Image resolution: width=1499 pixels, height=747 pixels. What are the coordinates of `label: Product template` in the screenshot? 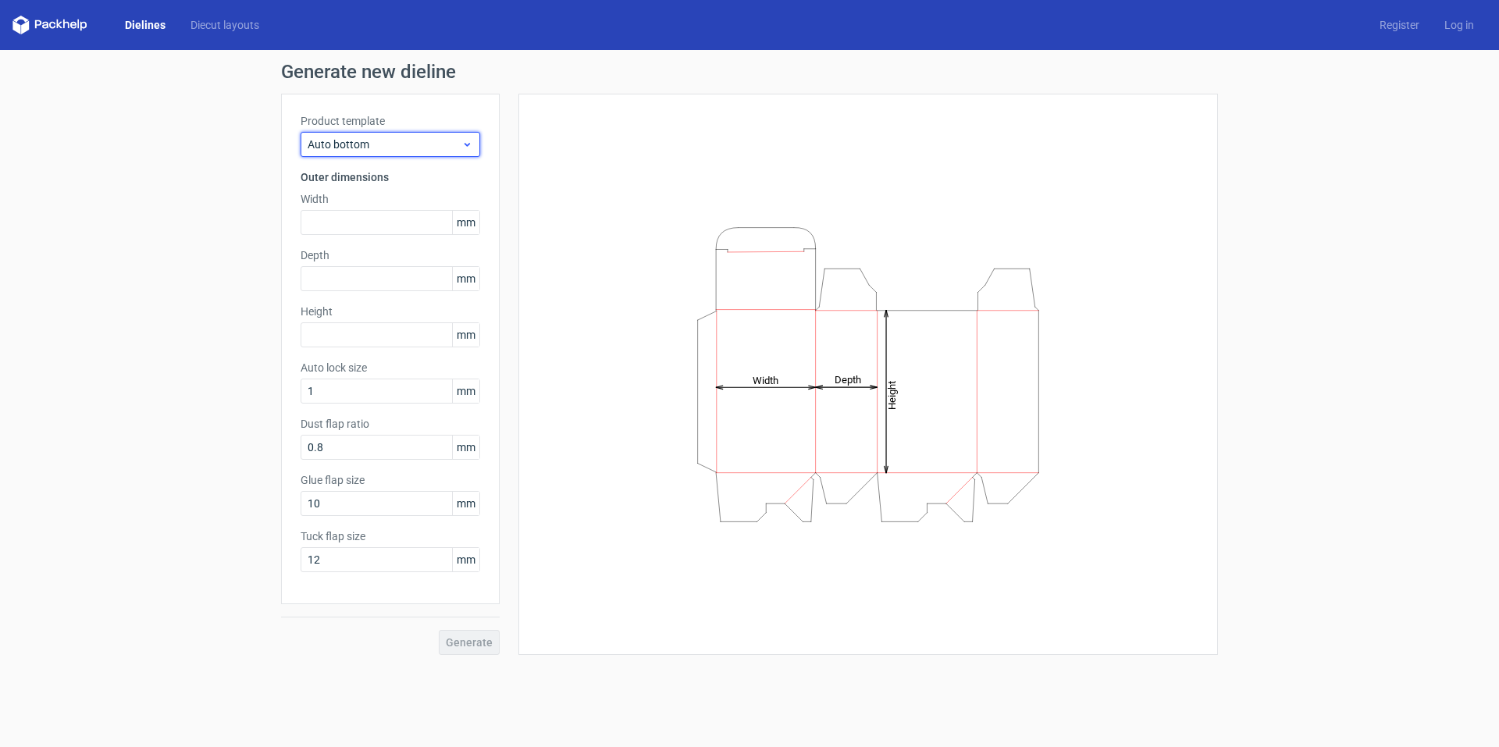 It's located at (390, 121).